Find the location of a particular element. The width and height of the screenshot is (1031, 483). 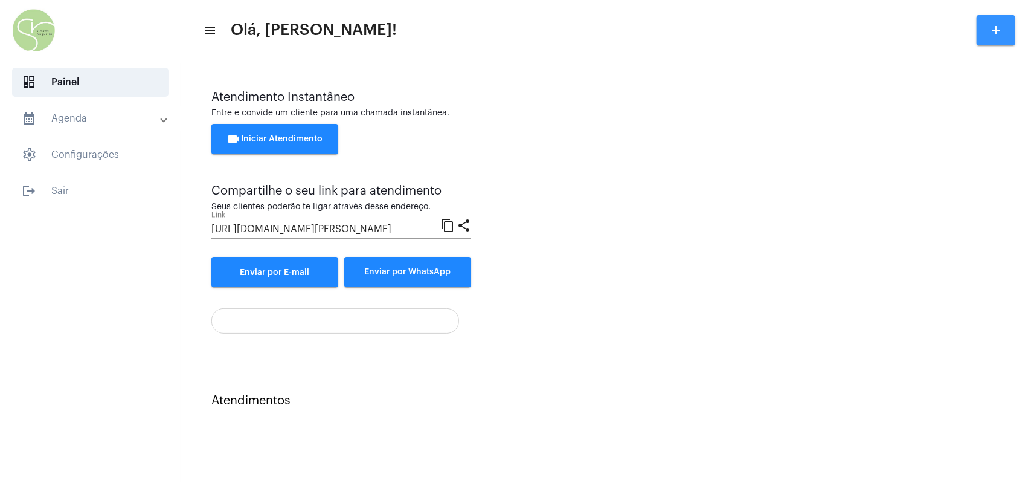

div: Atendimento Instantâneo is located at coordinates (606, 97).